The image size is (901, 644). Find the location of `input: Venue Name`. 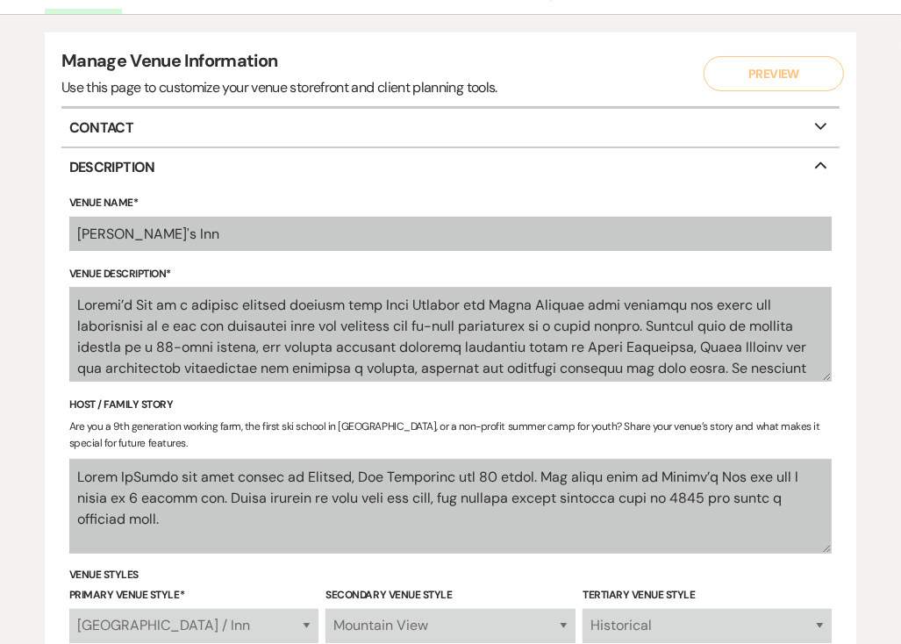

input: Venue Name is located at coordinates (451, 233).